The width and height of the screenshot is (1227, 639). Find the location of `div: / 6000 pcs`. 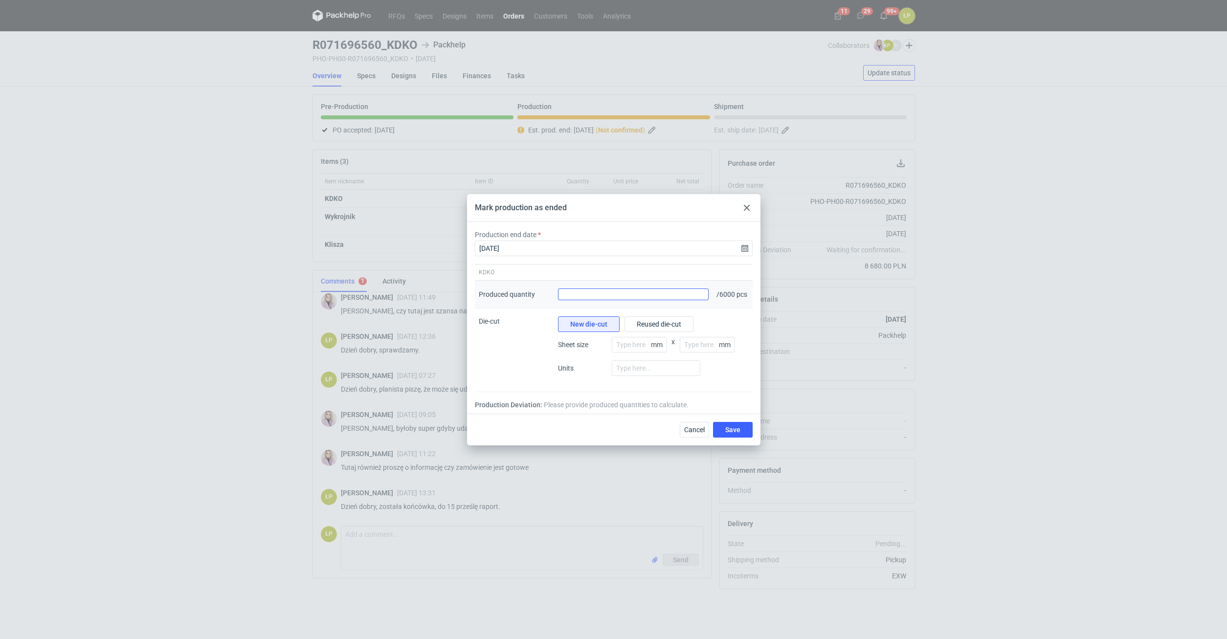

div: / 6000 pcs is located at coordinates (732, 294).